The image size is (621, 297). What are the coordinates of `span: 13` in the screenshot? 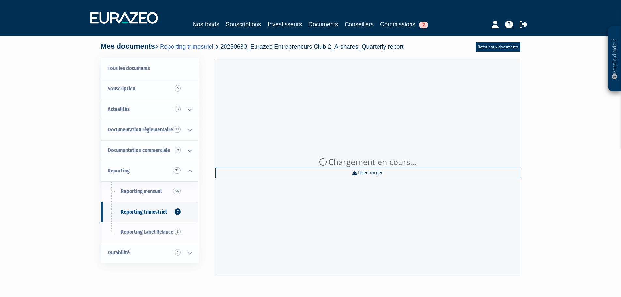 It's located at (177, 130).